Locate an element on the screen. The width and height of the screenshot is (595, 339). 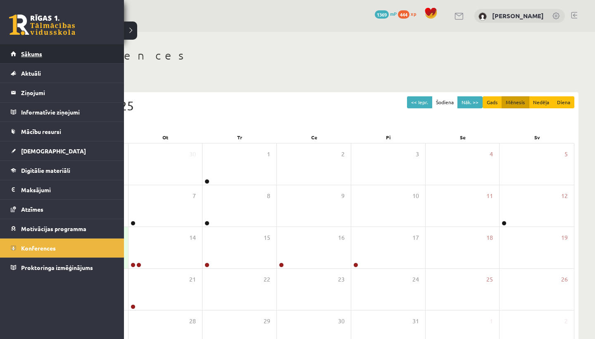
span: 23 is located at coordinates (342, 280).